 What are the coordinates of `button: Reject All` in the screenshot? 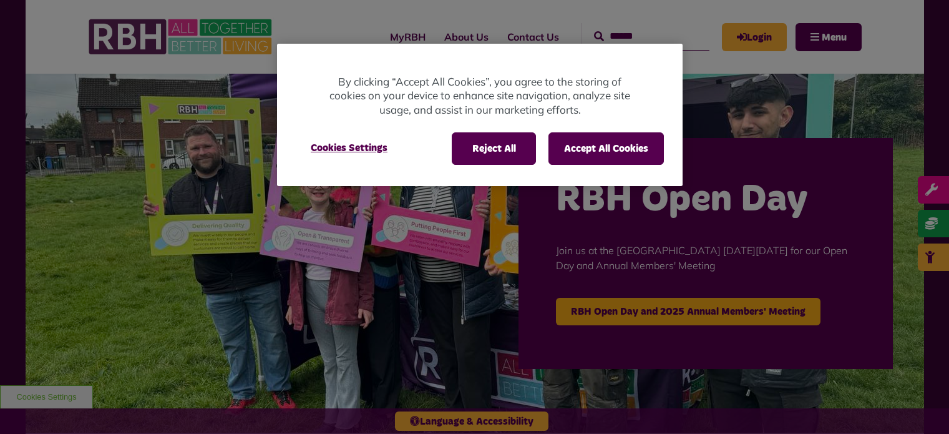 It's located at (493, 148).